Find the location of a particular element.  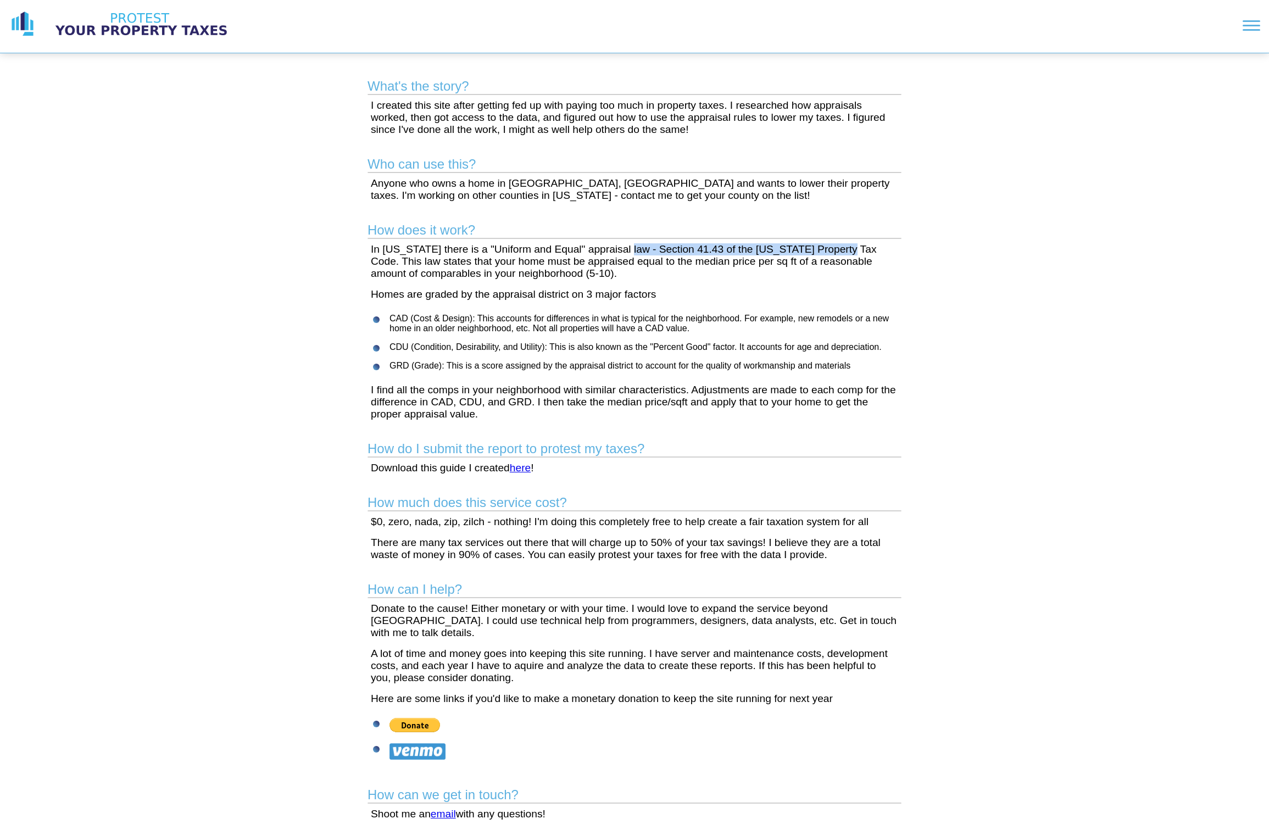

a: logo logo text is located at coordinates (123, 24).